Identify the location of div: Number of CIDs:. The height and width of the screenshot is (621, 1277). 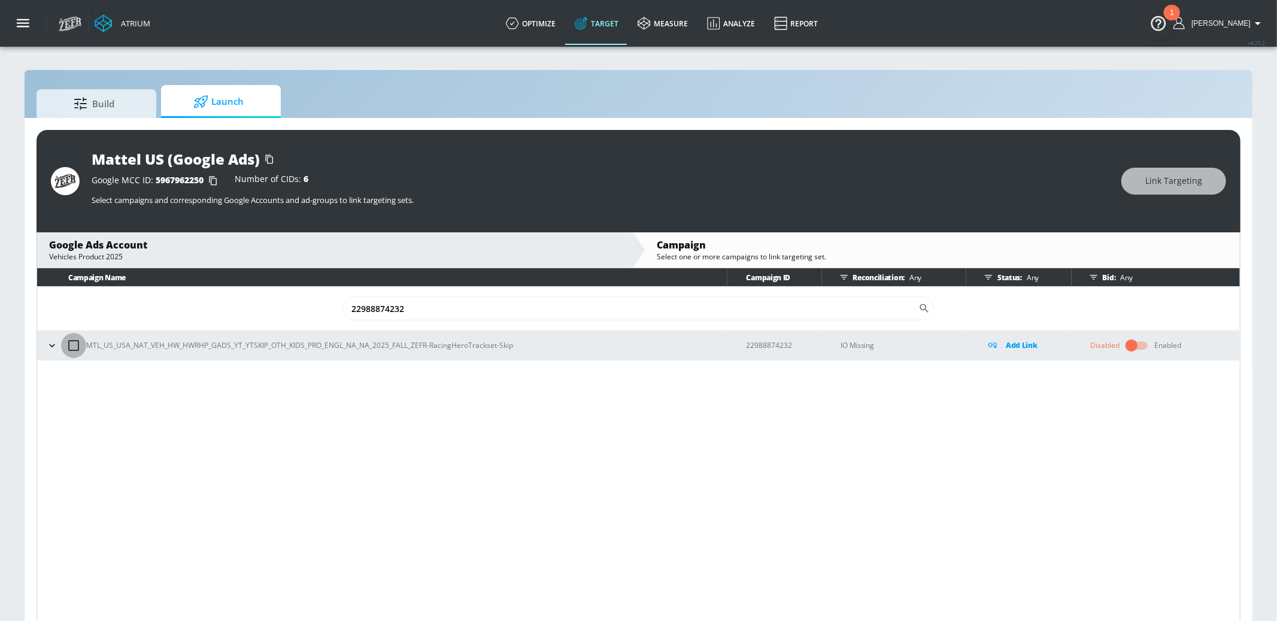
(271, 181).